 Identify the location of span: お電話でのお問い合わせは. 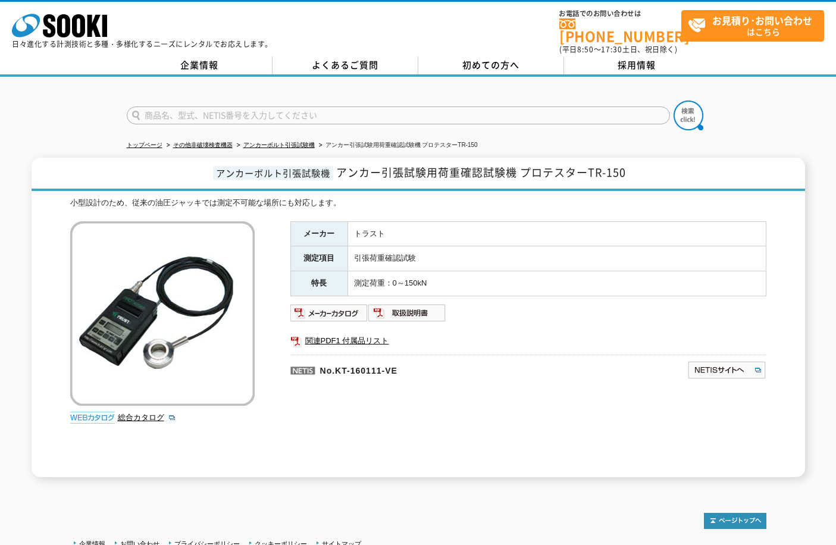
(620, 14).